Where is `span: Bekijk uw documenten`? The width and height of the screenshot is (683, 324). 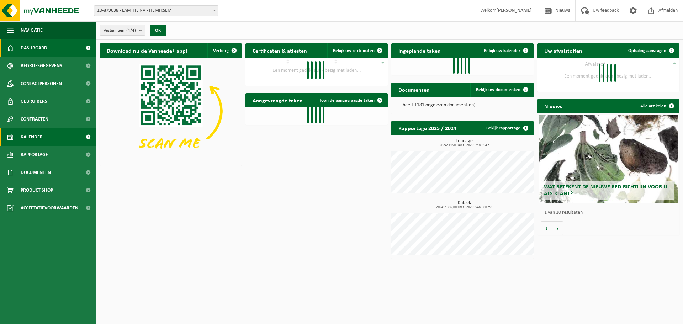 span: Bekijk uw documenten is located at coordinates (498, 90).